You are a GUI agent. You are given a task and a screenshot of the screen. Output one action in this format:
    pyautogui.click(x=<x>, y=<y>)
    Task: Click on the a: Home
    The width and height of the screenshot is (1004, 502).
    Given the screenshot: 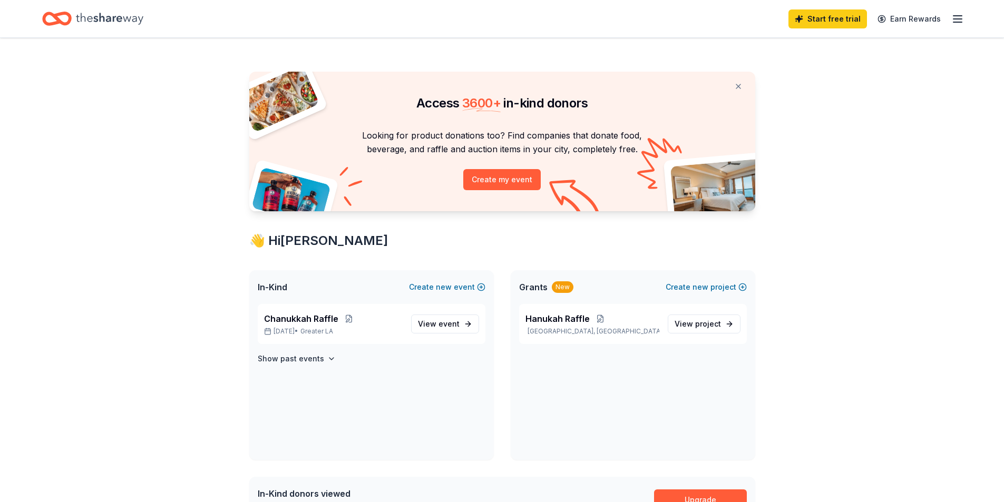 What is the action you would take?
    pyautogui.click(x=93, y=18)
    